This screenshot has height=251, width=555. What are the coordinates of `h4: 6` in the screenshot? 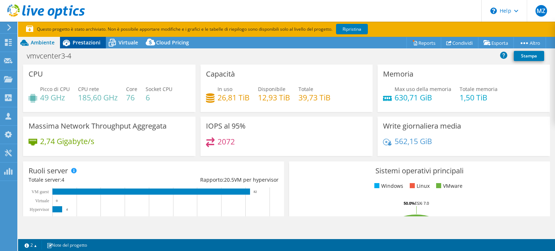 It's located at (159, 98).